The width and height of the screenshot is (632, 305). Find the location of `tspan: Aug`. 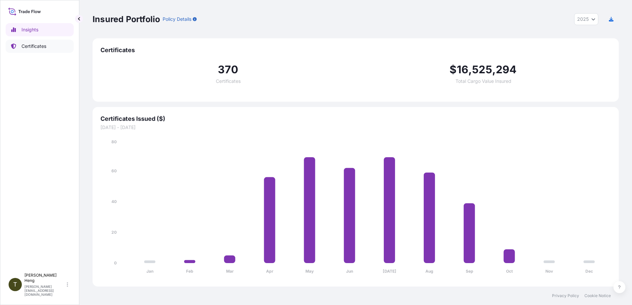

tspan: Aug is located at coordinates (429, 271).